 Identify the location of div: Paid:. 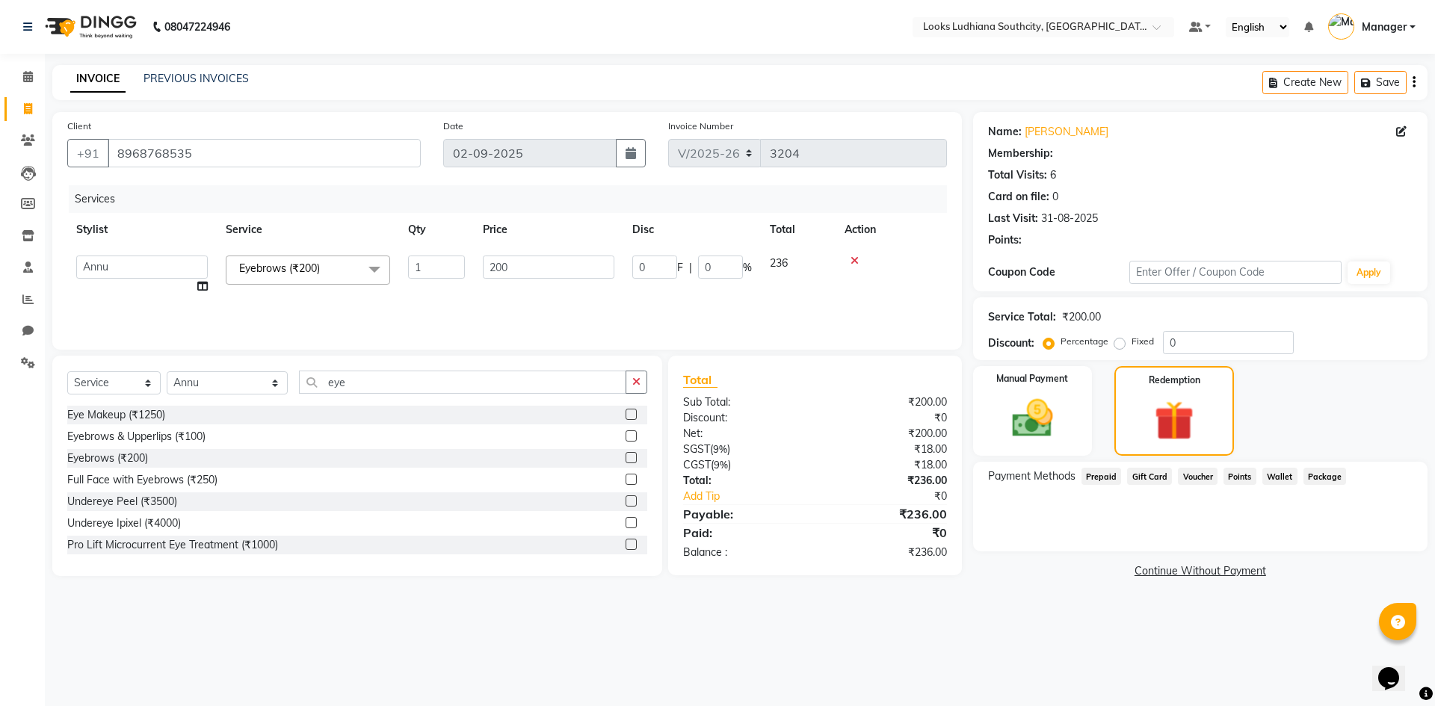
(743, 533).